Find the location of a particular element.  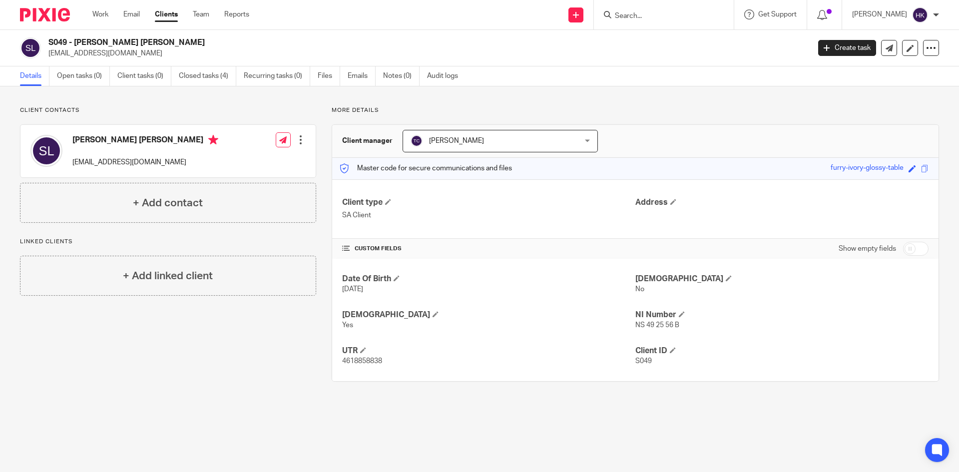

input: Search is located at coordinates (659, 16).